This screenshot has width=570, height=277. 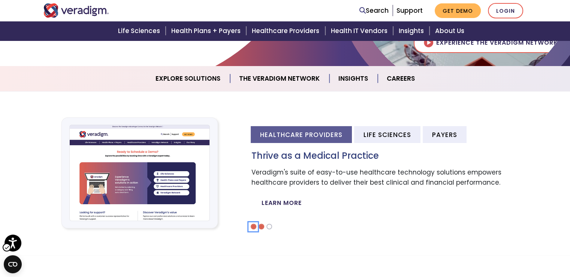 What do you see at coordinates (388, 178) in the screenshot?
I see `div: Carousel` at bounding box center [388, 178].